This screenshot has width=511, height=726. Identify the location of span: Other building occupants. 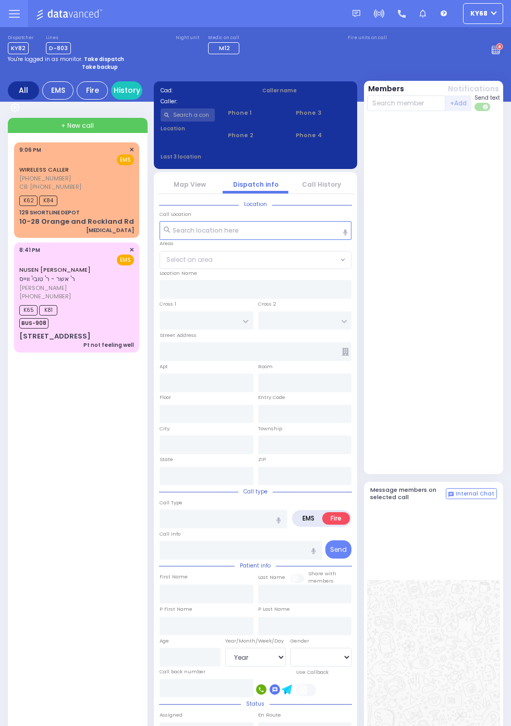
(345, 351).